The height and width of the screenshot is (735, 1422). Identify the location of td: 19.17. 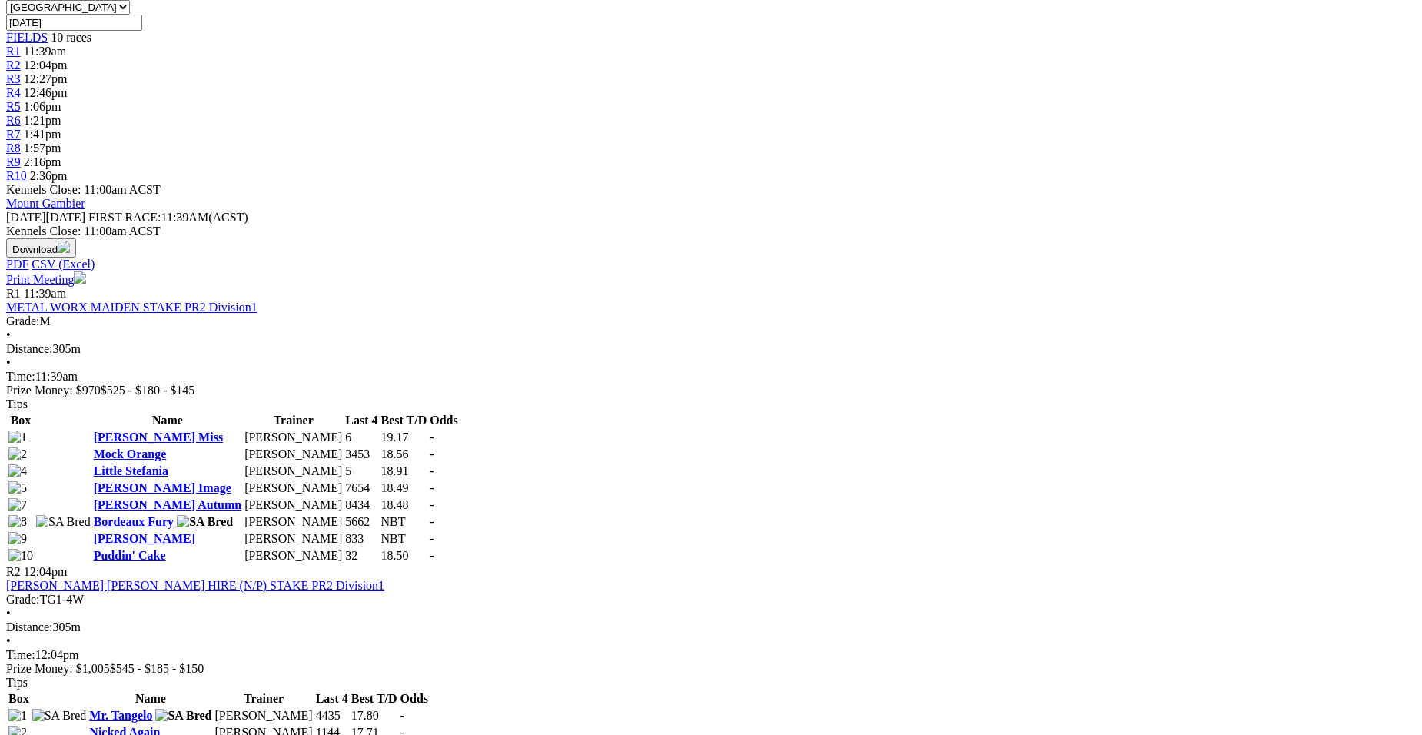
(404, 437).